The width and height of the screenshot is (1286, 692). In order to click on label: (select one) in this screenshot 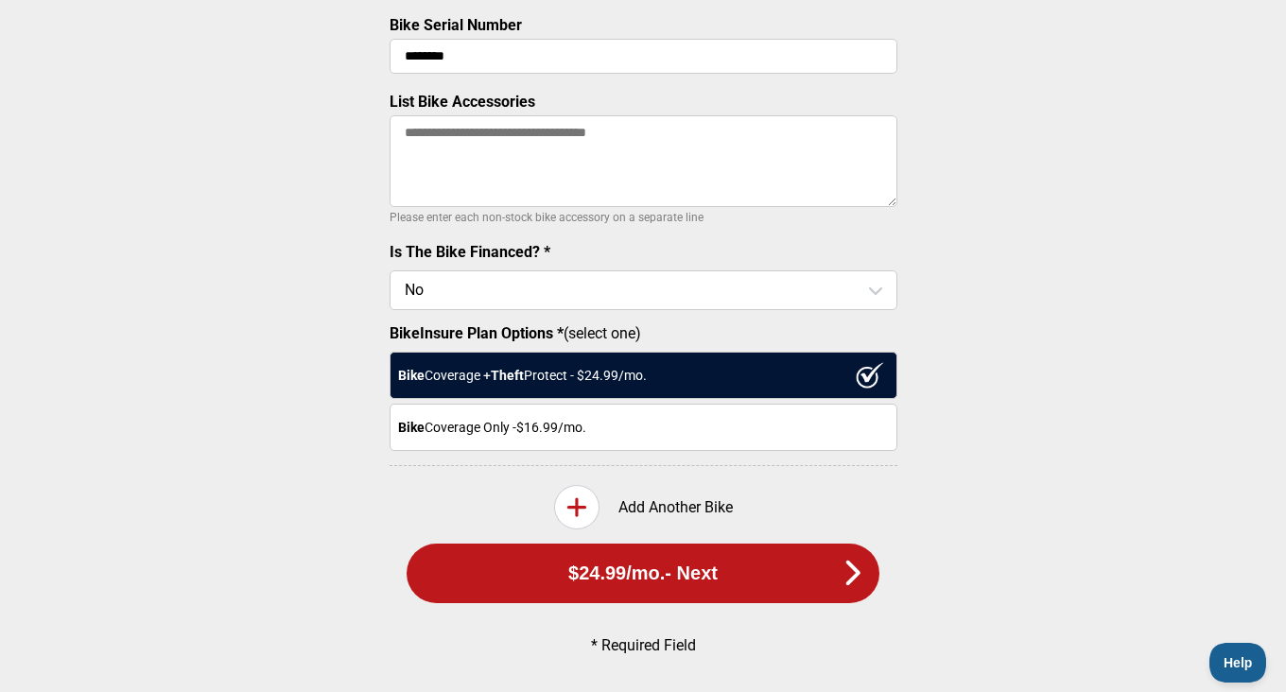, I will do `click(643, 333)`.